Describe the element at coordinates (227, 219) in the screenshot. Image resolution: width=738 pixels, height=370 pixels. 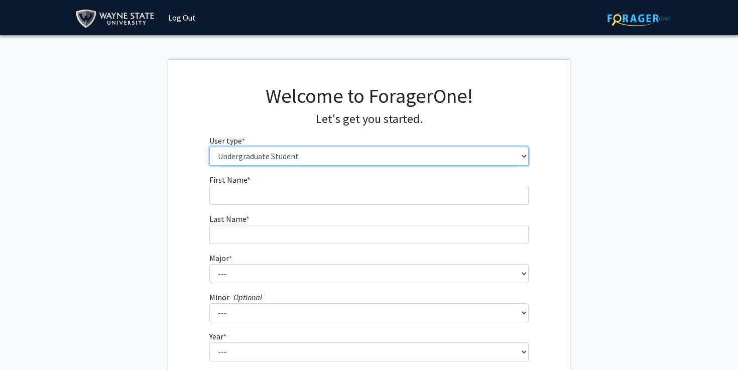
I see `span: Last Name` at that location.